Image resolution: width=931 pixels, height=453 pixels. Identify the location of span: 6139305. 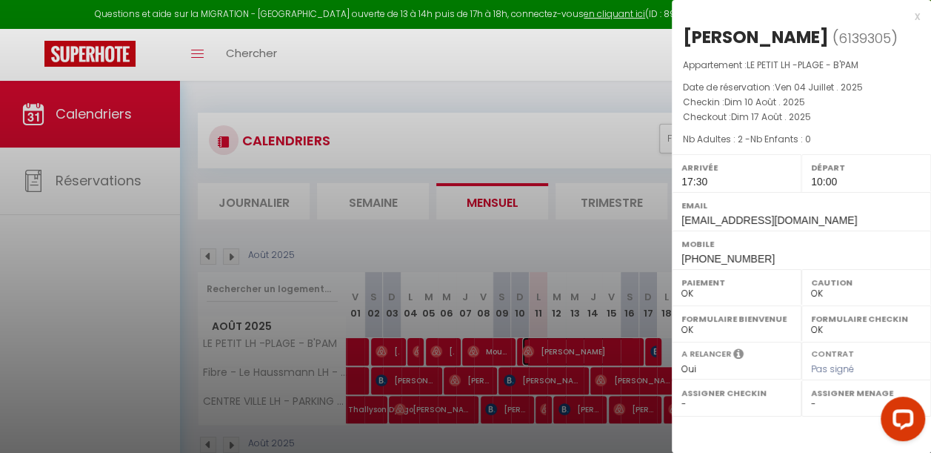
(865, 38).